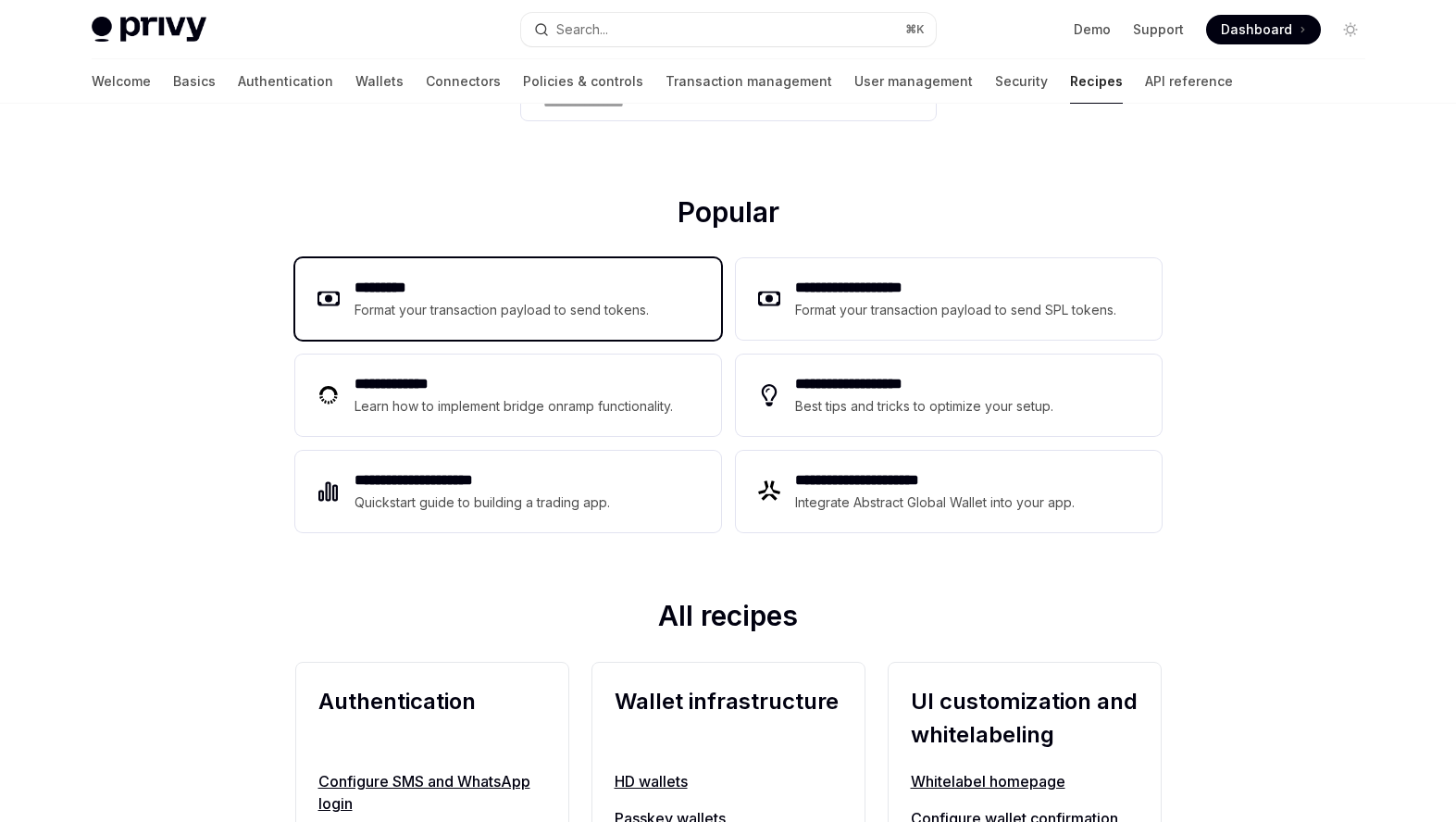  I want to click on a: Transaction management, so click(749, 82).